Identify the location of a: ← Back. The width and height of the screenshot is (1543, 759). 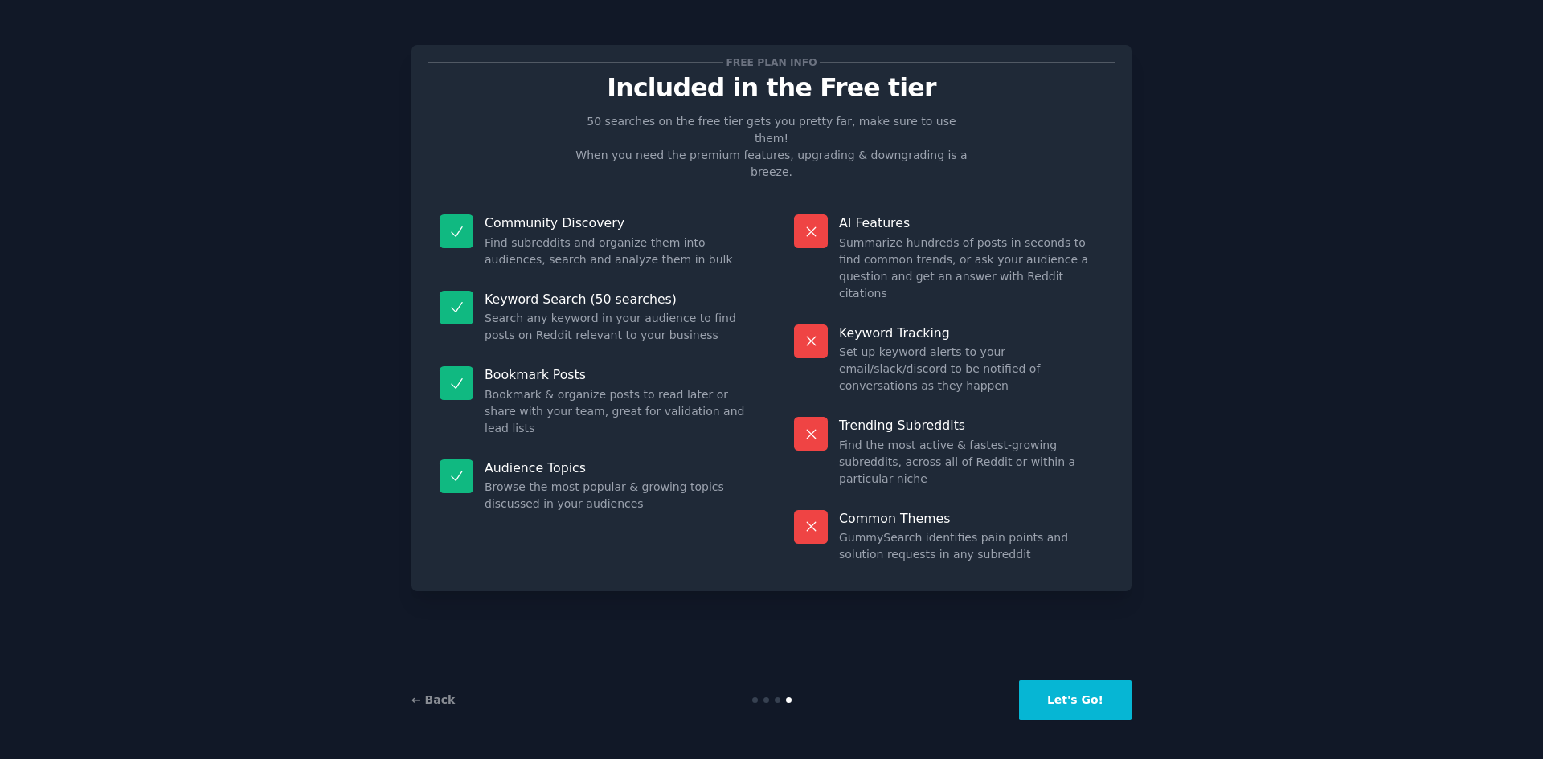
(433, 700).